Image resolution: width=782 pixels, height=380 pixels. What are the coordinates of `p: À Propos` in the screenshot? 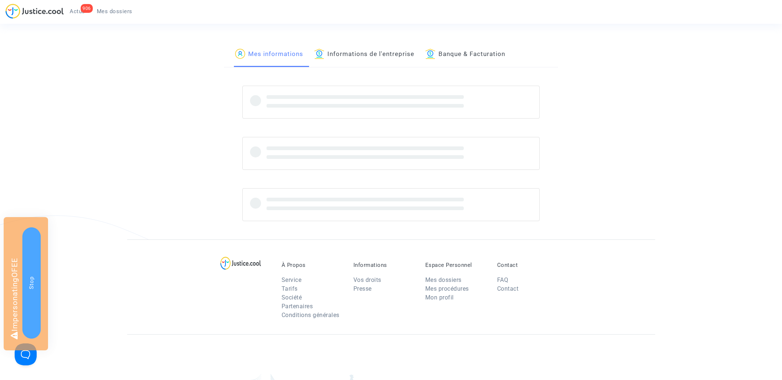 It's located at (312, 265).